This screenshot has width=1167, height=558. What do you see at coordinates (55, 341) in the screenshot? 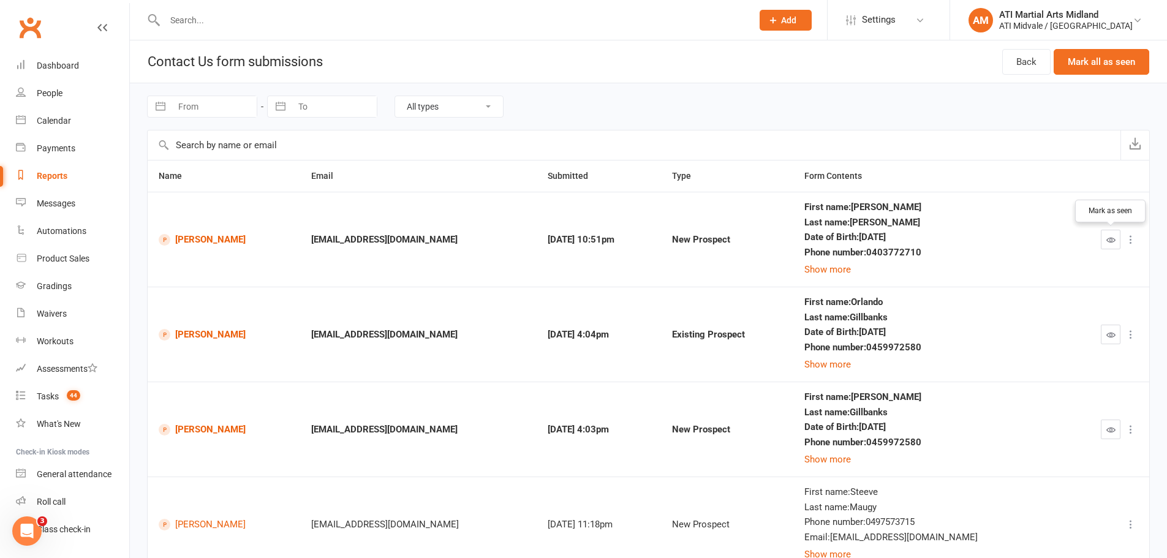
I see `div: Workouts` at bounding box center [55, 341].